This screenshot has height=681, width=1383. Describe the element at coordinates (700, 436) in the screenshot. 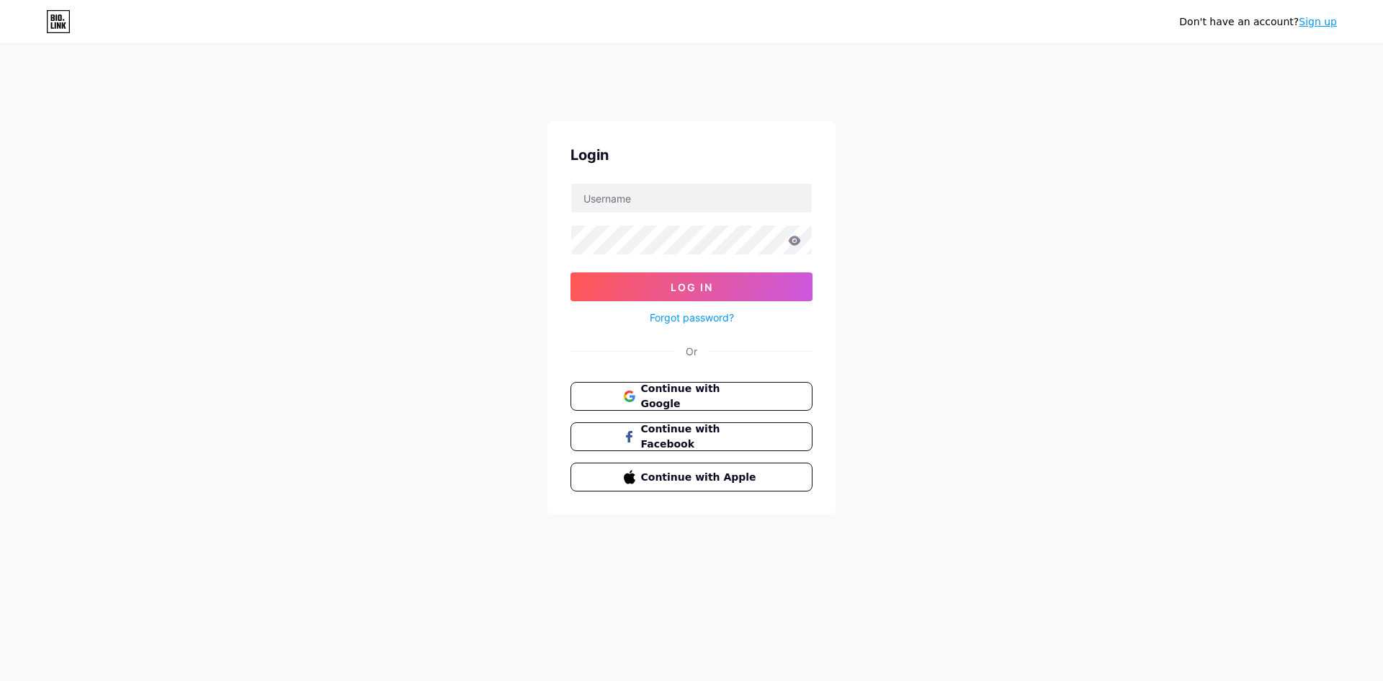

I see `span: Continue with Facebook` at that location.